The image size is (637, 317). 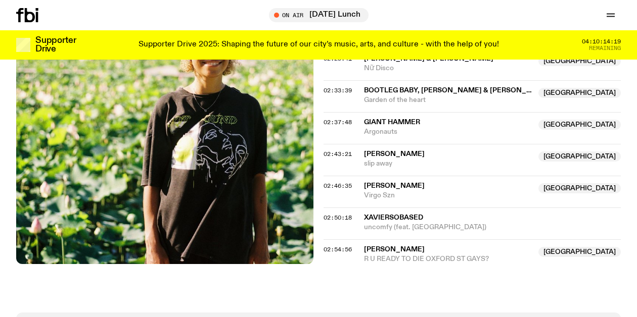 What do you see at coordinates (448, 164) in the screenshot?
I see `span: slip away` at bounding box center [448, 164].